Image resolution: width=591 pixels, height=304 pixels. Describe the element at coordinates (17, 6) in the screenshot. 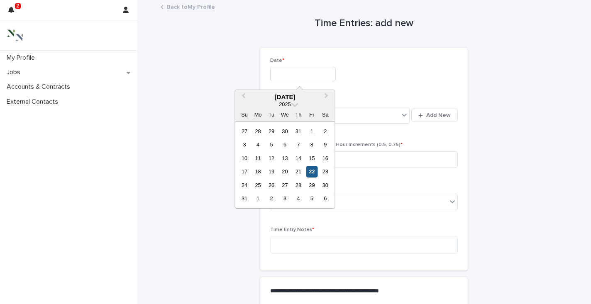

I see `p: 2` at that location.